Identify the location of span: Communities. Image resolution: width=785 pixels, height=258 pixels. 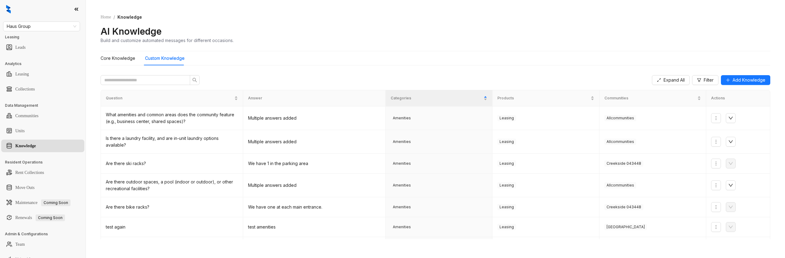
(650, 98).